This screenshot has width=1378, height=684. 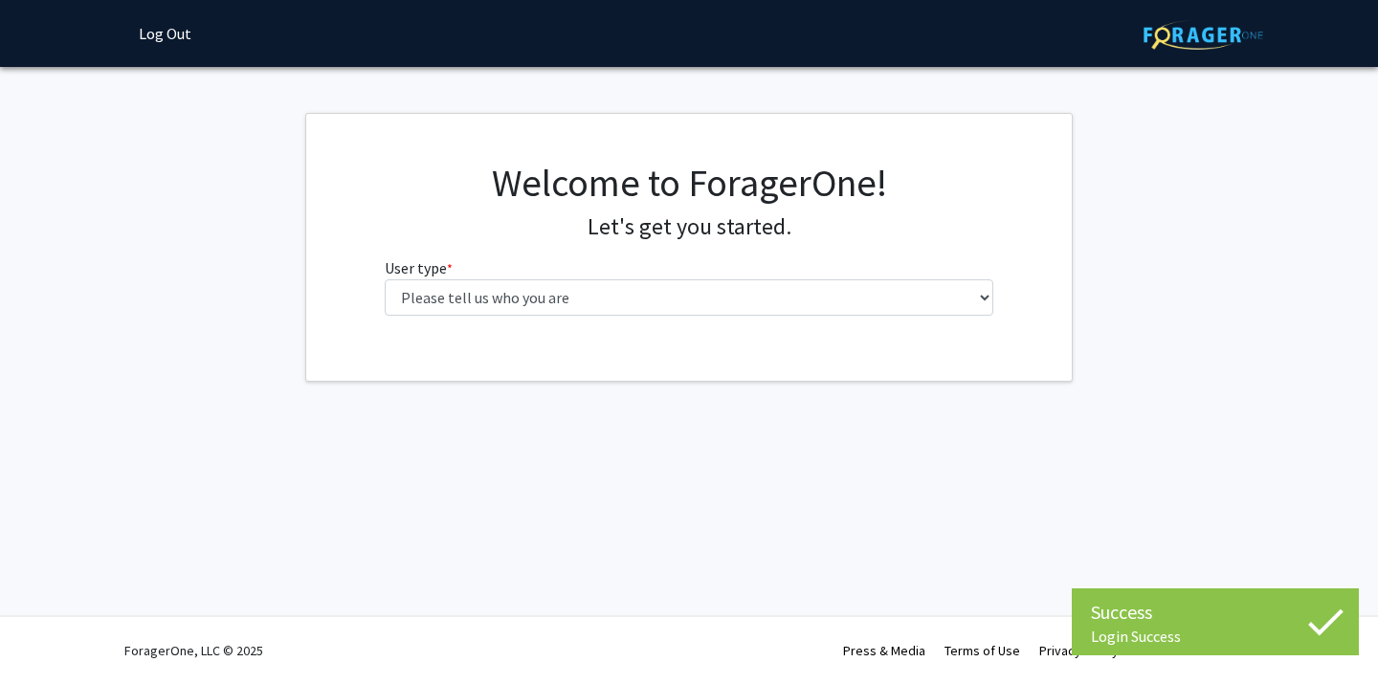 I want to click on div: Success, so click(x=1215, y=612).